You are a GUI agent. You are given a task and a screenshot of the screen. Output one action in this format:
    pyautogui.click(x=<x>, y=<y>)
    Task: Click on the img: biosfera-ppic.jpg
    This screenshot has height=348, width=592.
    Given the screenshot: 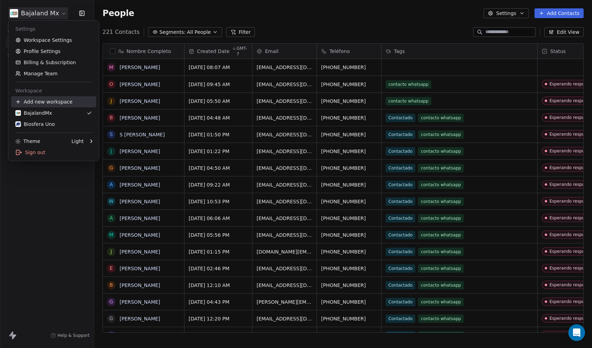 What is the action you would take?
    pyautogui.click(x=18, y=124)
    